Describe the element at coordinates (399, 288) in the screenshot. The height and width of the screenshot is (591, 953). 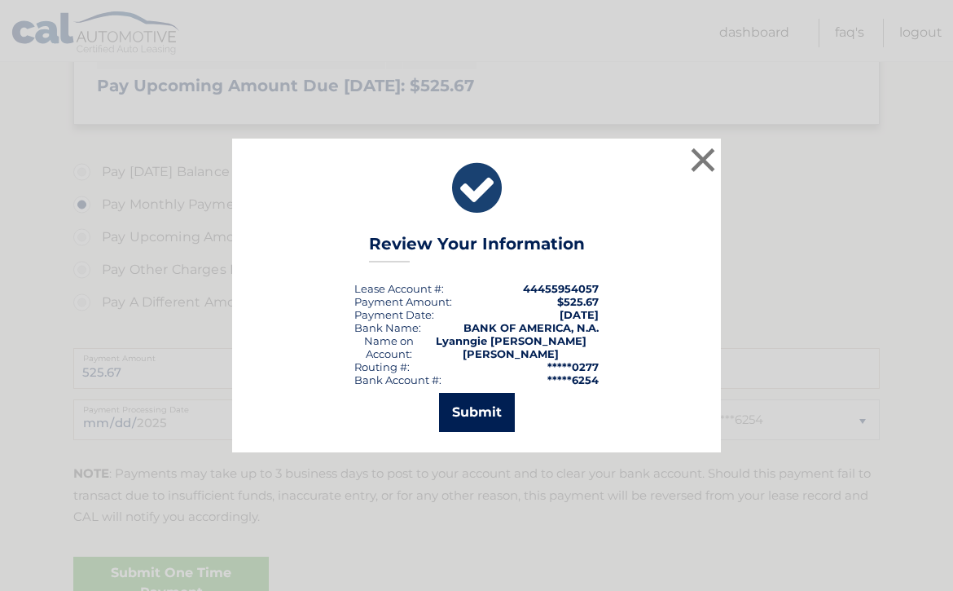
I see `div: Lease Account #:` at that location.